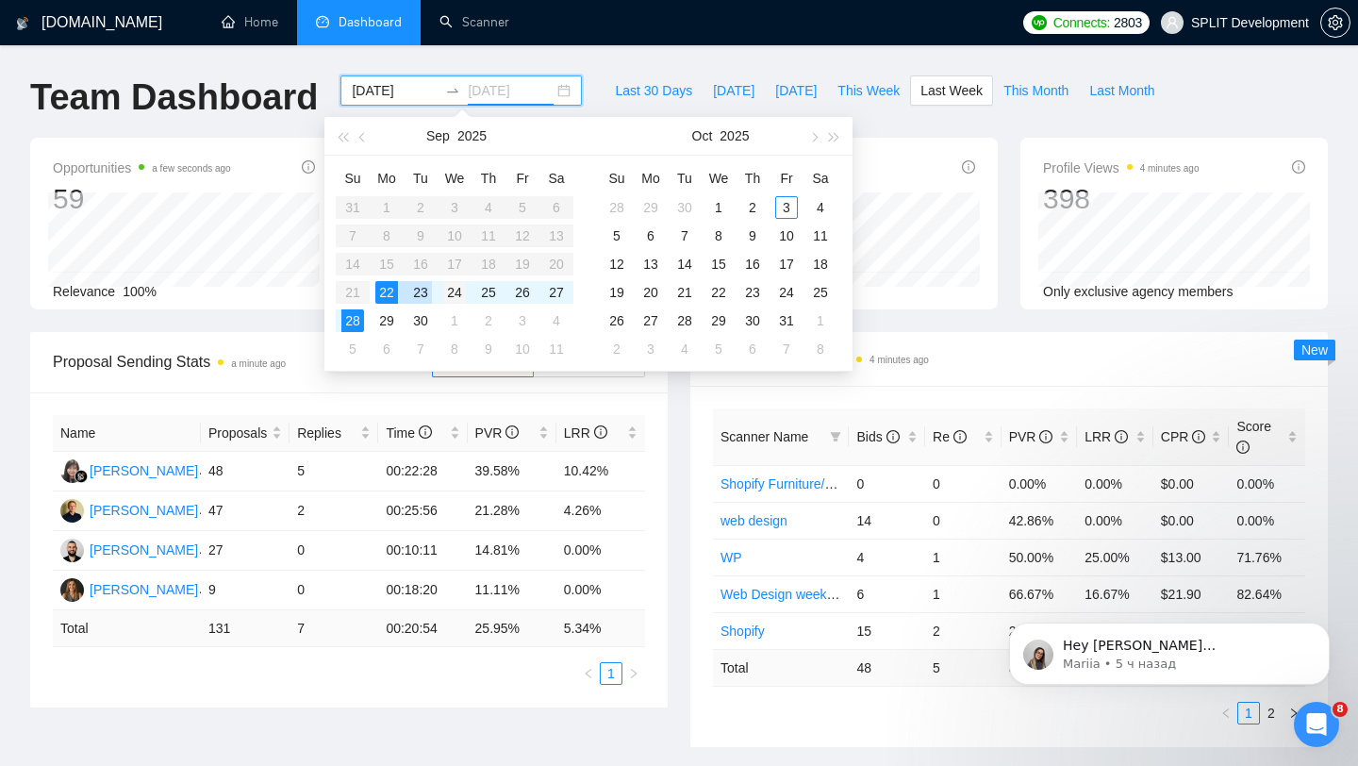 The width and height of the screenshot is (1358, 766). What do you see at coordinates (601, 511) in the screenshot?
I see `td: 4.26%` at bounding box center [601, 511].